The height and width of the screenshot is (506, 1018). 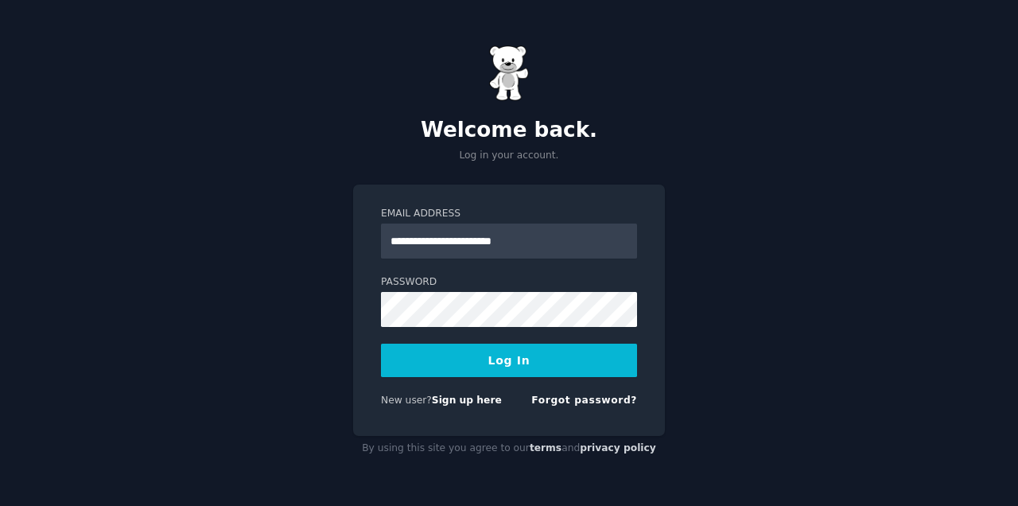 I want to click on img: Gummy Bear, so click(x=509, y=73).